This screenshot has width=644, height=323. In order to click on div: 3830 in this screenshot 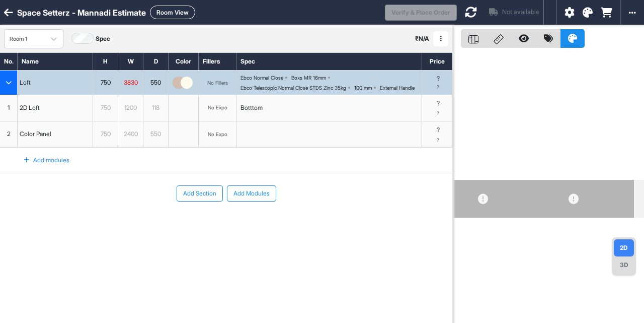, I will do `click(130, 83)`.